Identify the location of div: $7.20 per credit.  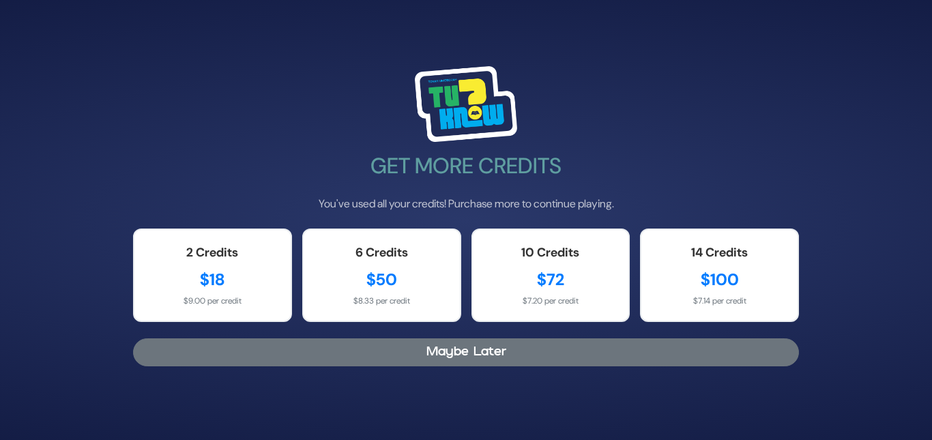
(551, 301).